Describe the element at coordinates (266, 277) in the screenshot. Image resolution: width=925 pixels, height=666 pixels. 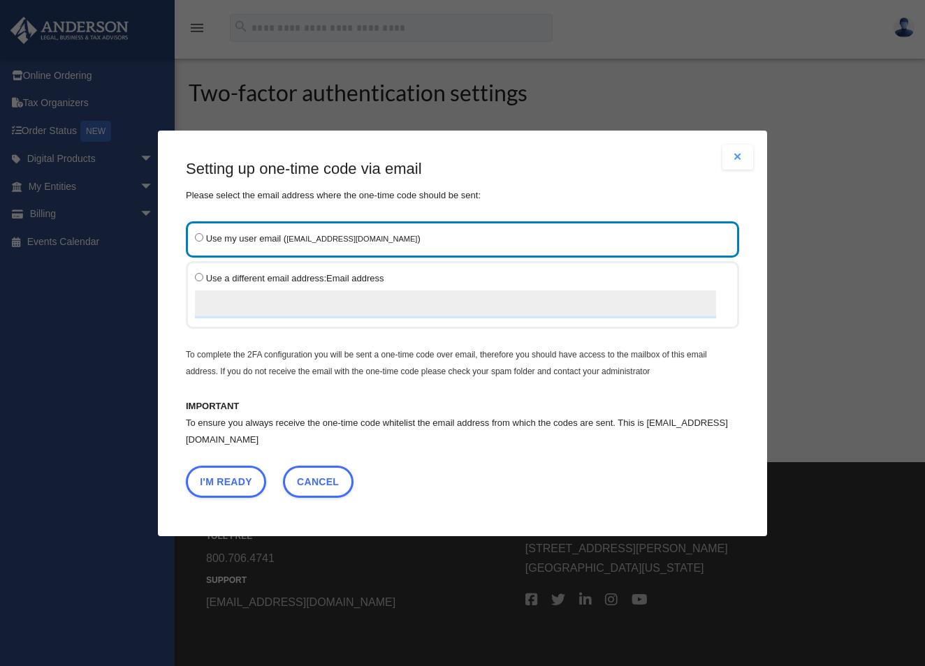
I see `span: Use a different email address:` at that location.